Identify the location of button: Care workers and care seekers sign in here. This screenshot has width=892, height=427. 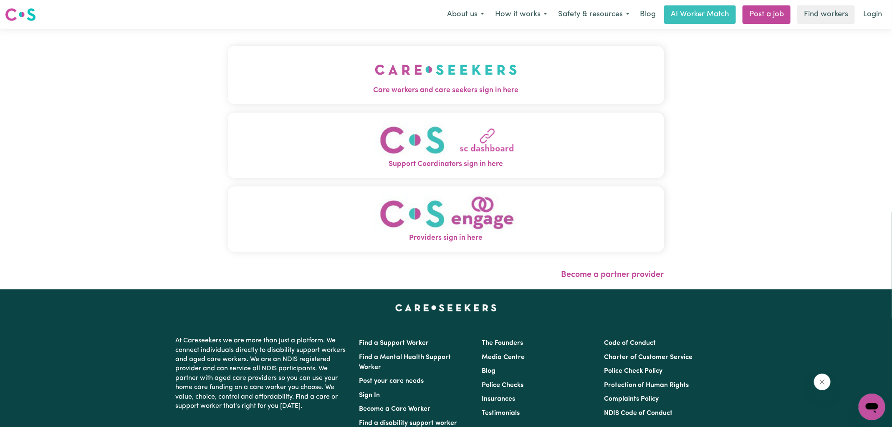
(446, 75).